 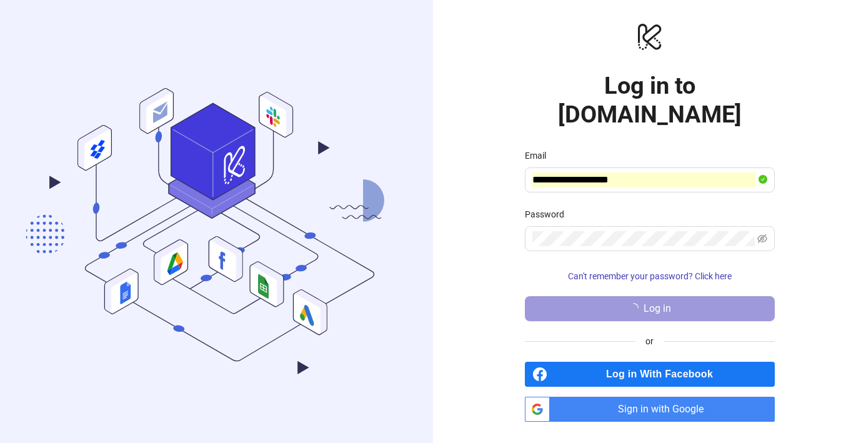 I want to click on span: Log in With Facebook, so click(x=663, y=374).